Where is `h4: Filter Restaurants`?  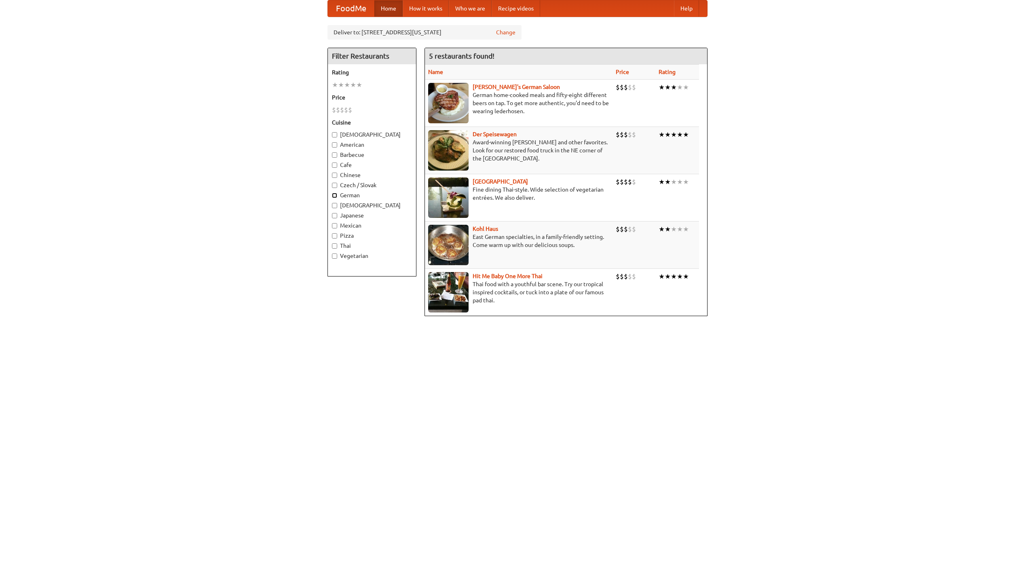
h4: Filter Restaurants is located at coordinates (372, 56).